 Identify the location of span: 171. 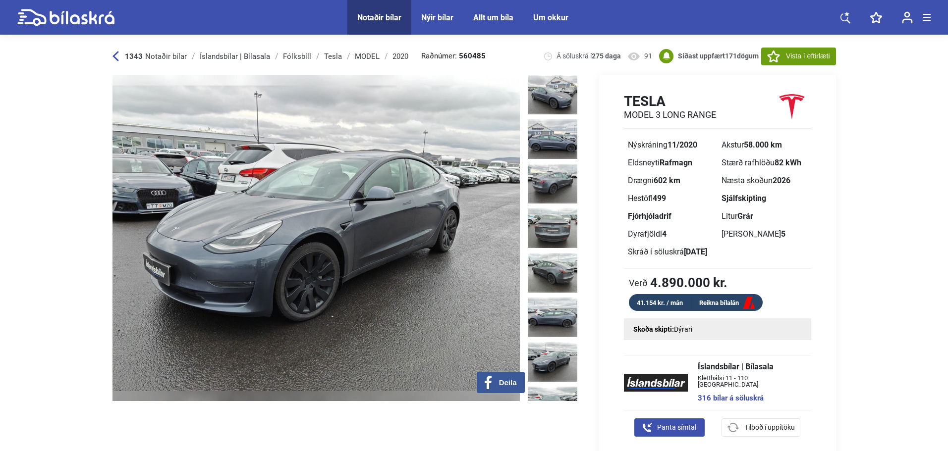
(731, 56).